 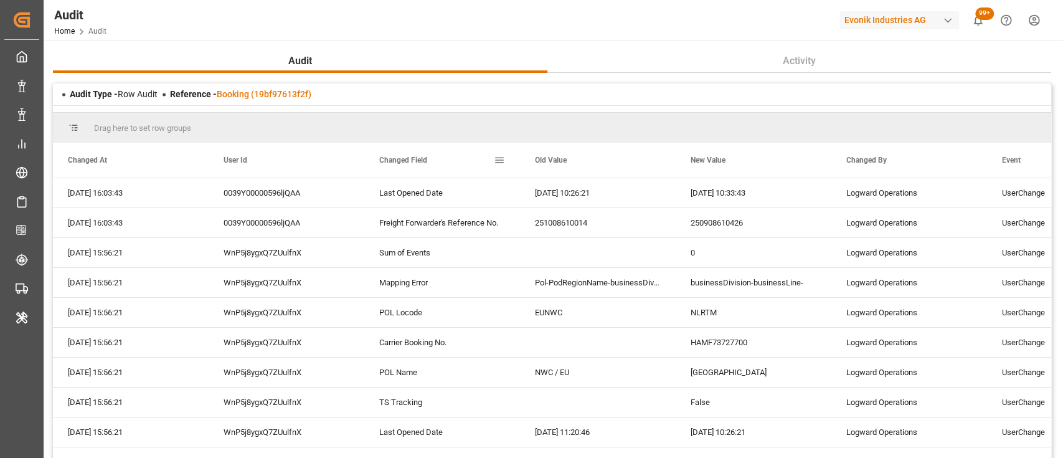 I want to click on span: Activity, so click(x=799, y=61).